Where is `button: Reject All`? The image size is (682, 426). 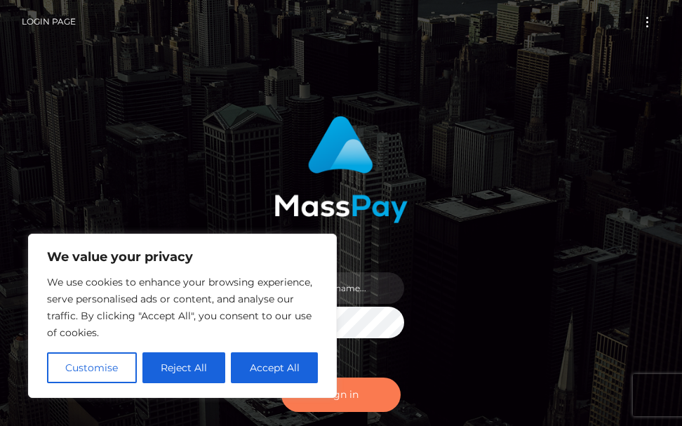
button: Reject All is located at coordinates (184, 368).